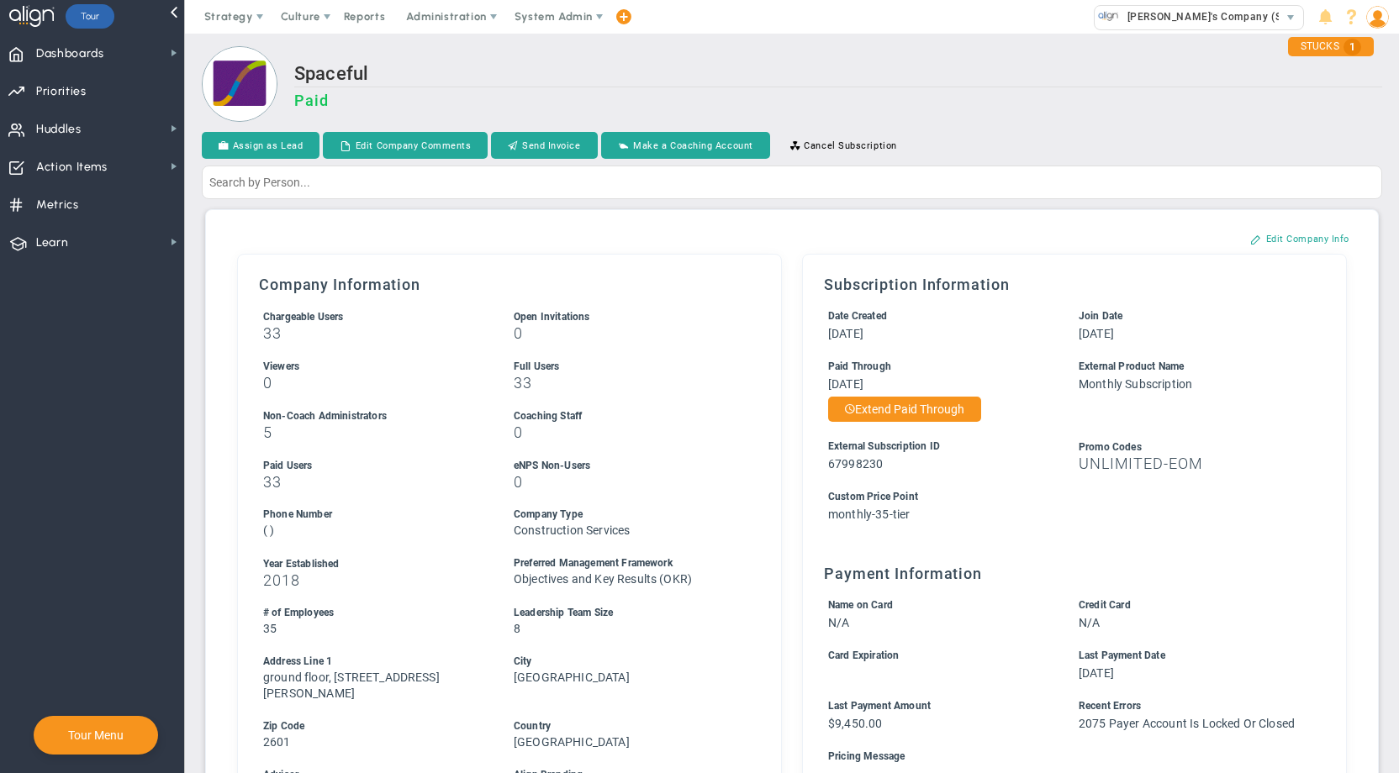 This screenshot has height=773, width=1399. What do you see at coordinates (1141, 463) in the screenshot?
I see `span: UNLIMITED-EOM` at bounding box center [1141, 463].